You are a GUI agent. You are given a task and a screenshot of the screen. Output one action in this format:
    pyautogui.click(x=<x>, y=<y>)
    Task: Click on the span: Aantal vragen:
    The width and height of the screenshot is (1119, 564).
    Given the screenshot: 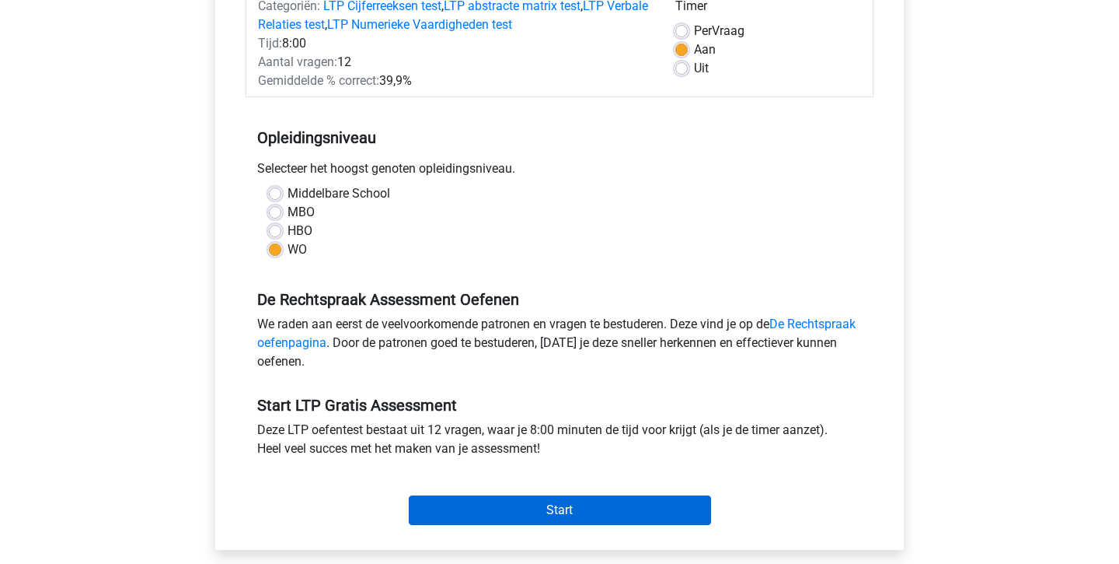 What is the action you would take?
    pyautogui.click(x=298, y=61)
    